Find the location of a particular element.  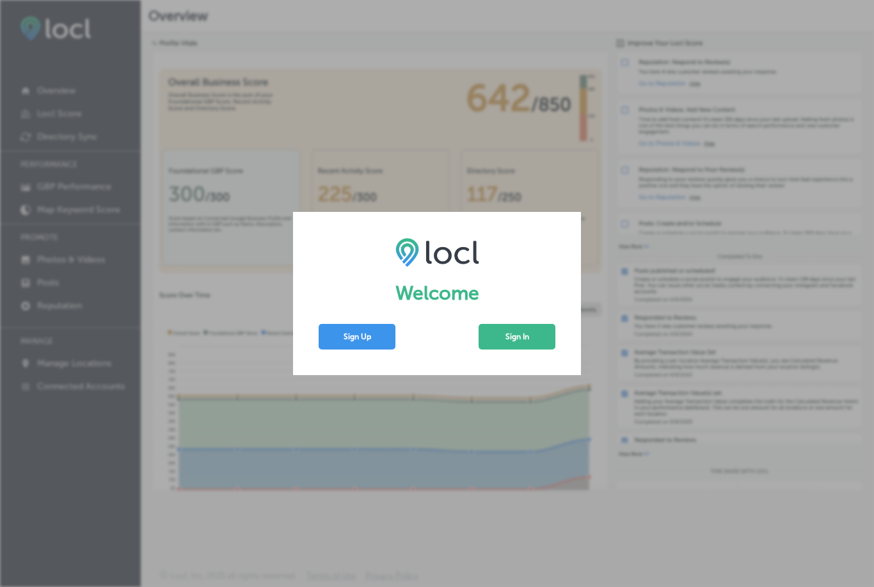

a: Sign Up is located at coordinates (357, 337).